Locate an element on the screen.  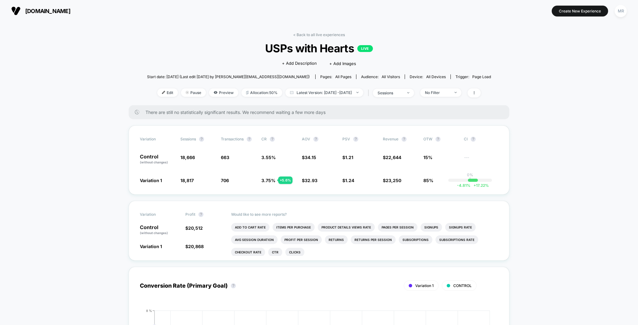
span: All Visitors is located at coordinates (391, 77).